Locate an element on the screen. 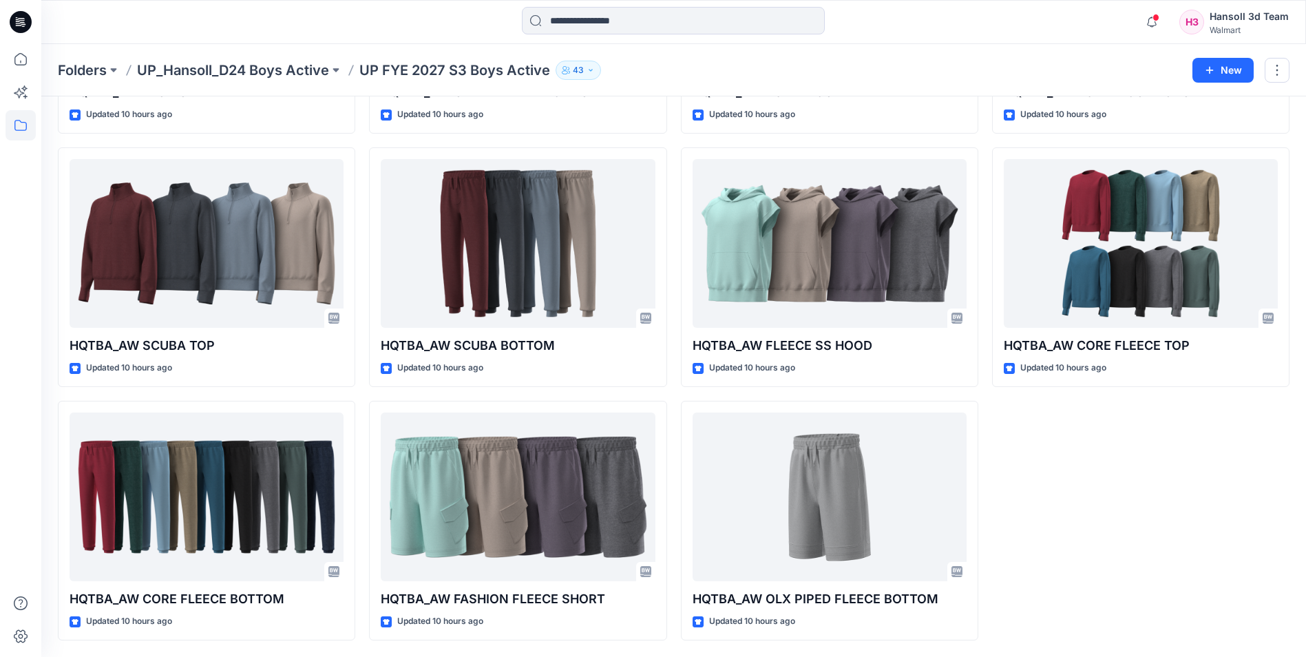  a: HQTBA_AW OLX PIPED FLEECE BOTTOM is located at coordinates (829, 496).